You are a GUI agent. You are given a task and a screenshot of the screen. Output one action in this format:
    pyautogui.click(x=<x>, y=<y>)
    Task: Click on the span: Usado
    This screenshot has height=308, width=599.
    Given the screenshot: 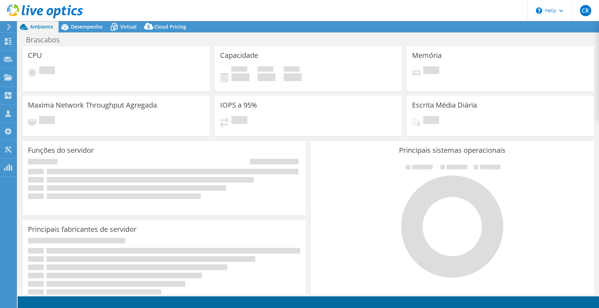 What is the action you would take?
    pyautogui.click(x=239, y=70)
    